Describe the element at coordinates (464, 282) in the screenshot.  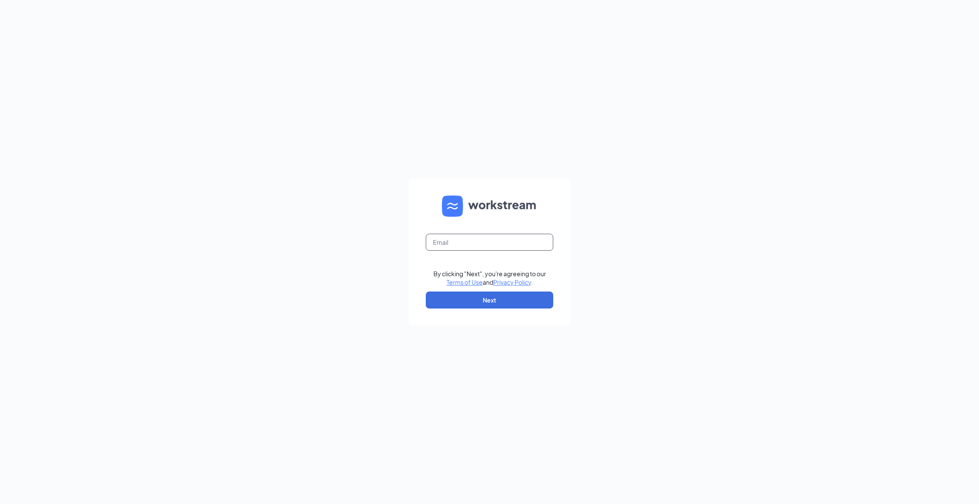
I see `a: Terms of Use` at that location.